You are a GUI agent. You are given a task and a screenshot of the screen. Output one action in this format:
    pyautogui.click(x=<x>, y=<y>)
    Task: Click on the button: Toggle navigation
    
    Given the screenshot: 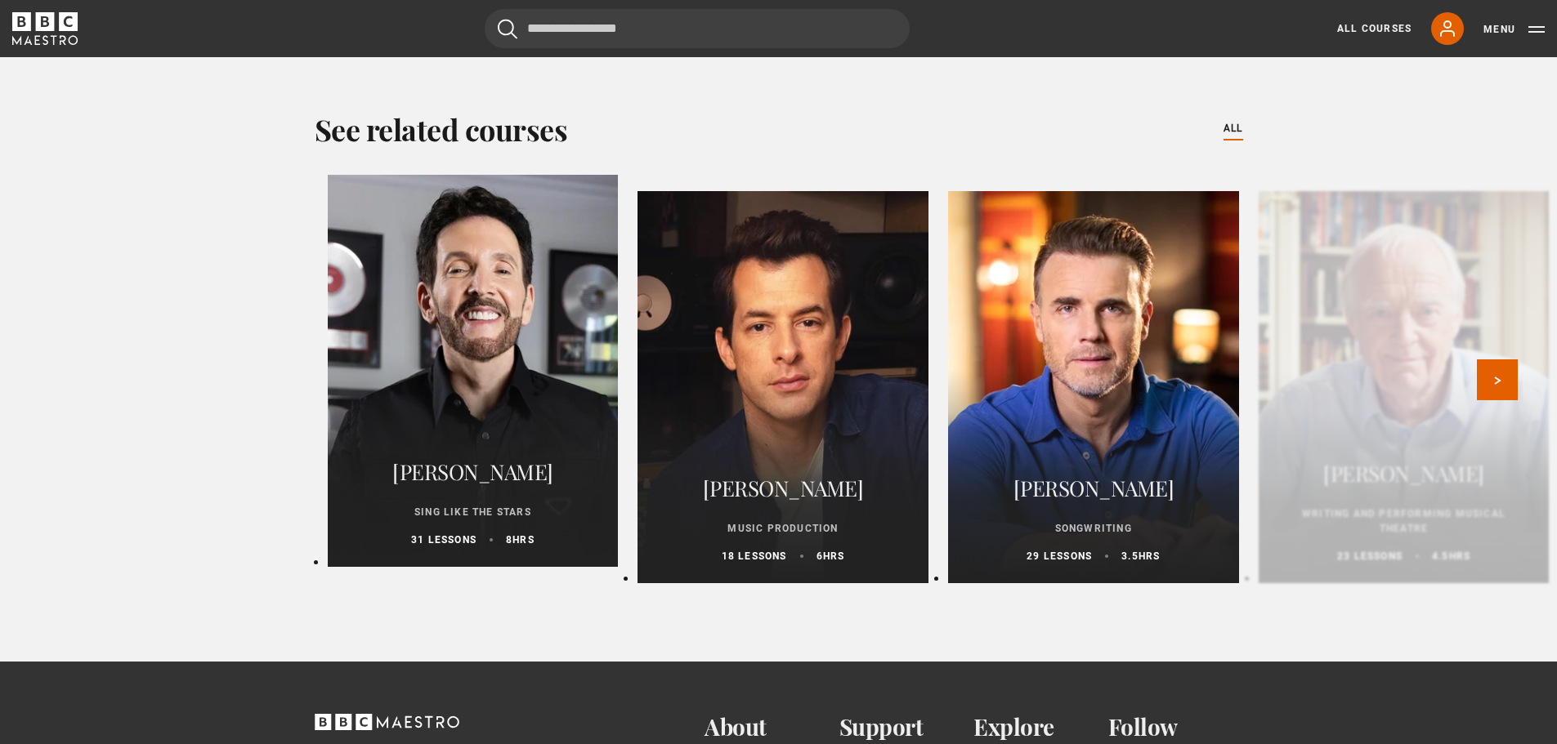 What is the action you would take?
    pyautogui.click(x=1513, y=29)
    